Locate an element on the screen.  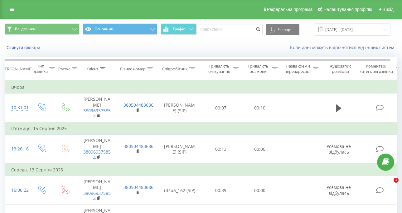
a: Коли дані можуть відрізнятися вiд інших систем is located at coordinates (344, 47).